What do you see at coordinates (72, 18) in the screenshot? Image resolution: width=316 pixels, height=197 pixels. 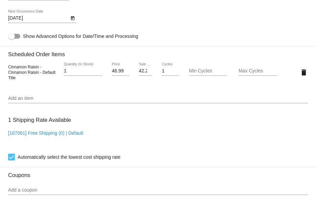 I see `button: Open calendar` at bounding box center [72, 18].